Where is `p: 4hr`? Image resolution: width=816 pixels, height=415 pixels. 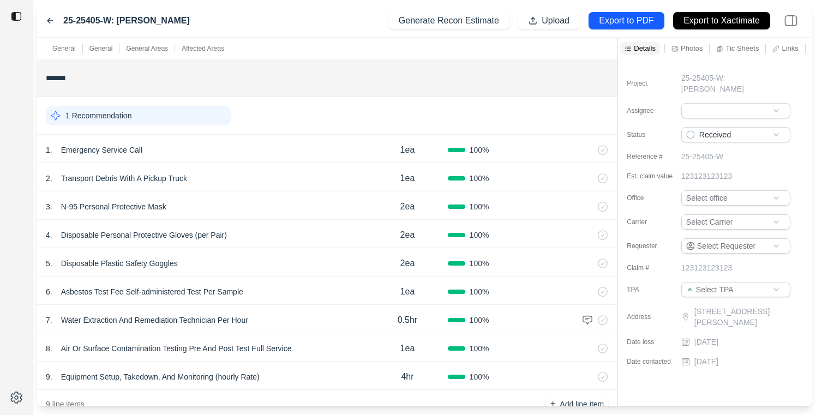
p: 4hr is located at coordinates (407, 377).